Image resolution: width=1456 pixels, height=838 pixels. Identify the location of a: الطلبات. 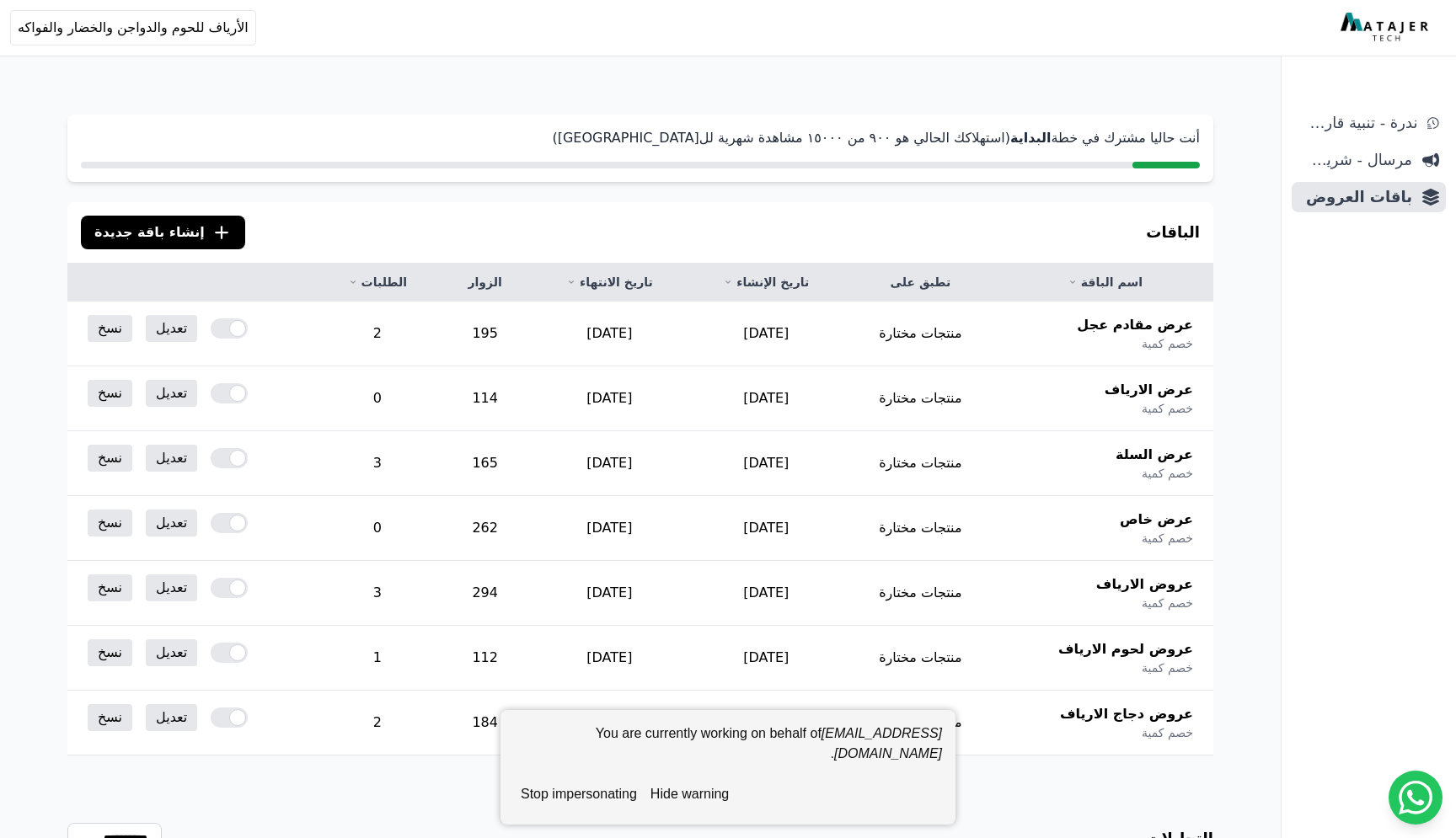
(378, 282).